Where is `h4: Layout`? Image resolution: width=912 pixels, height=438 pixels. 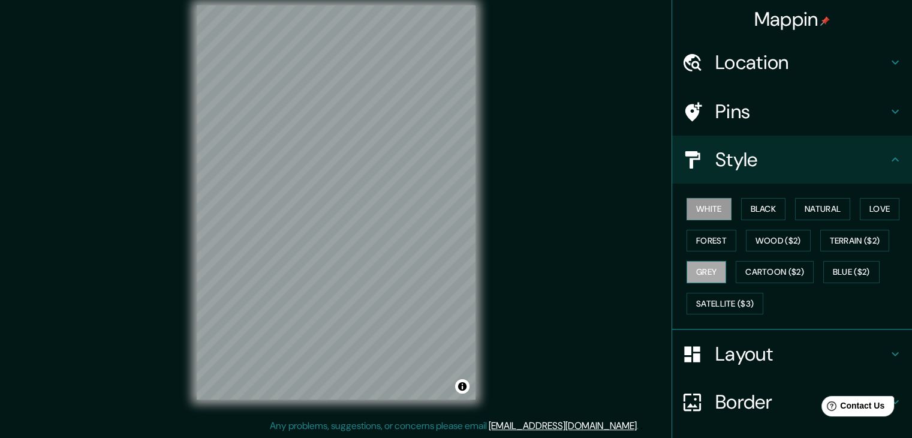 h4: Layout is located at coordinates (801, 354).